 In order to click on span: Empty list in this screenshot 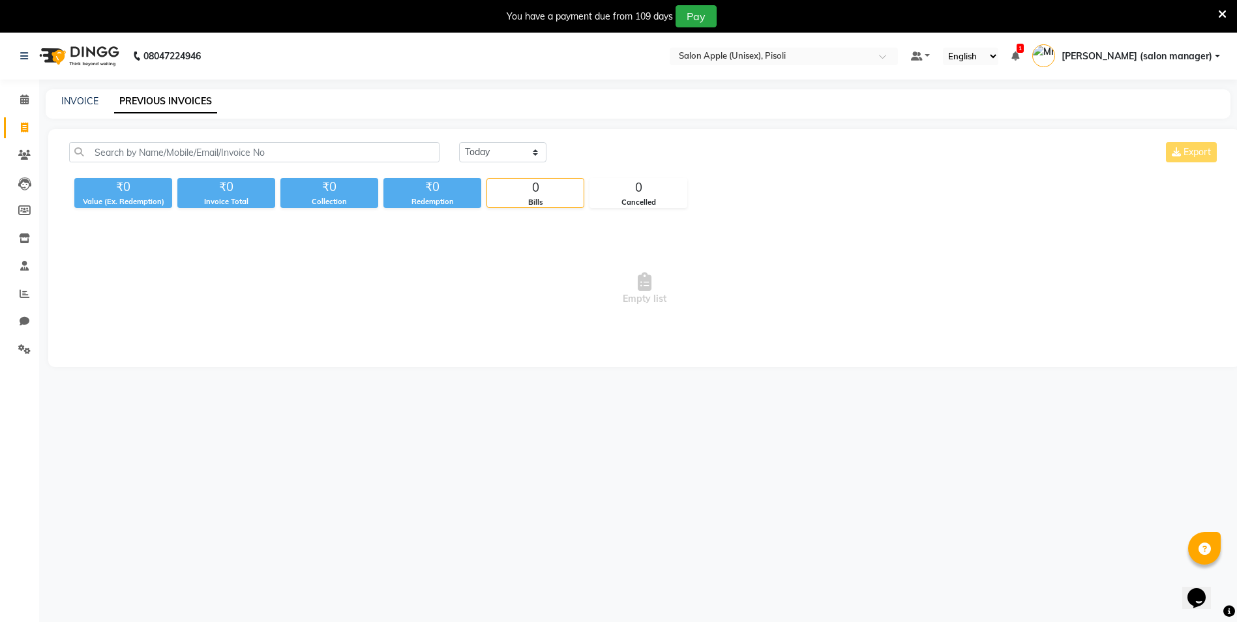, I will do `click(644, 289)`.